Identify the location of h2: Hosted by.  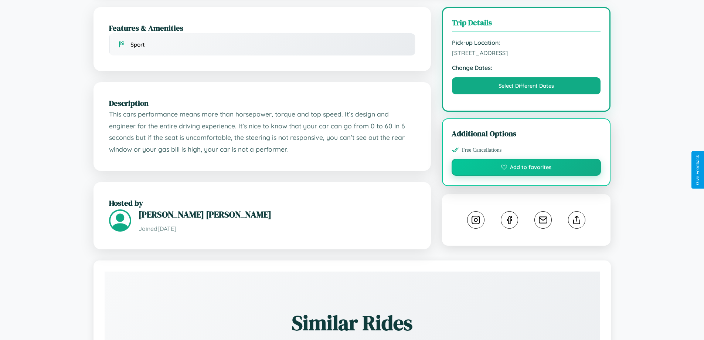
(262, 203).